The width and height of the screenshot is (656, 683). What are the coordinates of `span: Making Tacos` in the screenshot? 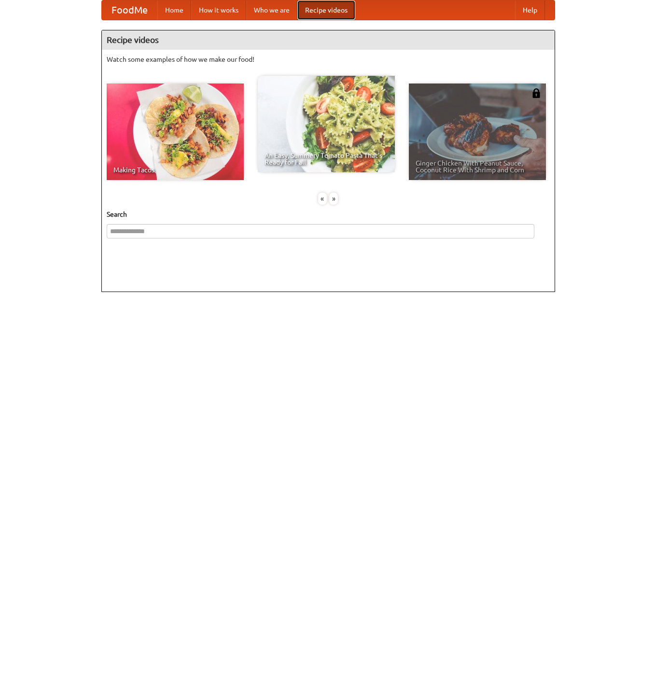 It's located at (175, 170).